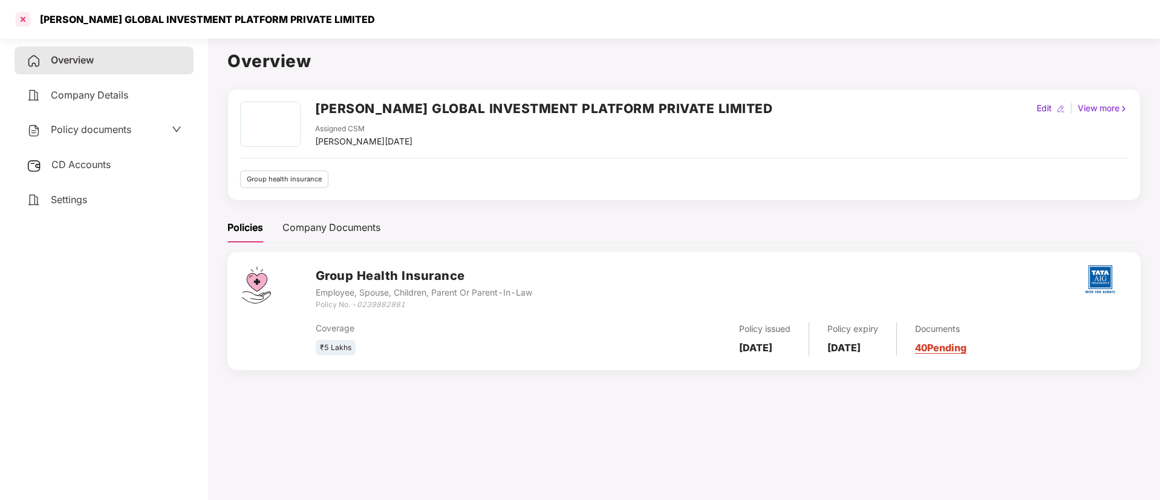 This screenshot has width=1160, height=500. Describe the element at coordinates (853, 329) in the screenshot. I see `div: Policy expiry` at that location.